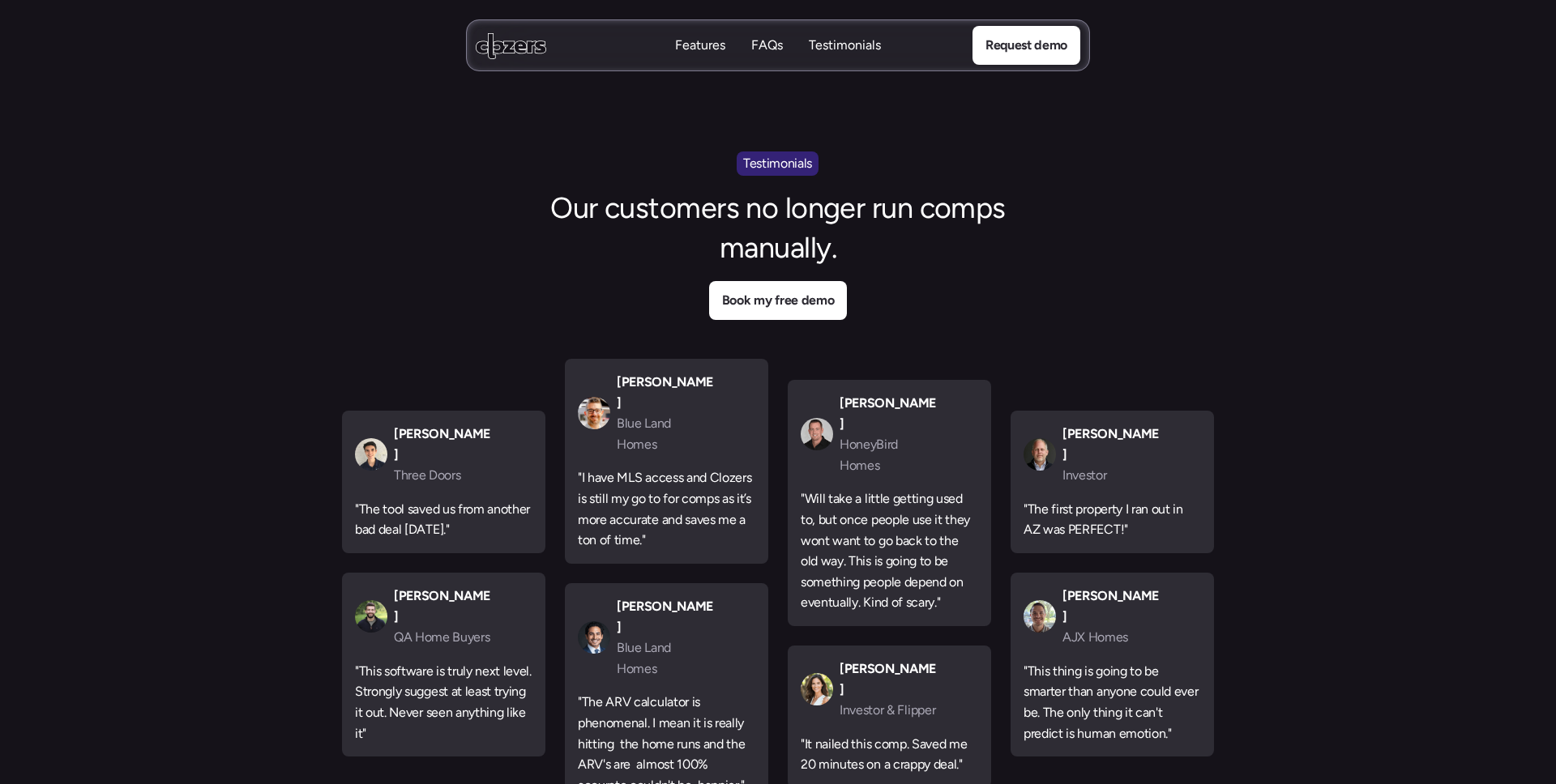 This screenshot has width=1556, height=784. I want to click on p: "This software is truly next level. Strongly suggest at least trying it out. Never seen anything ..., so click(443, 702).